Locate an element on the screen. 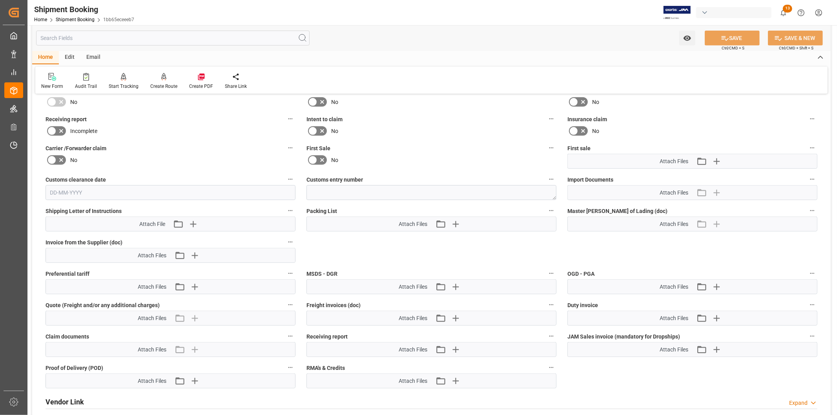 This screenshot has height=415, width=837. span: Carrier /Forwarder claim is located at coordinates (76, 148).